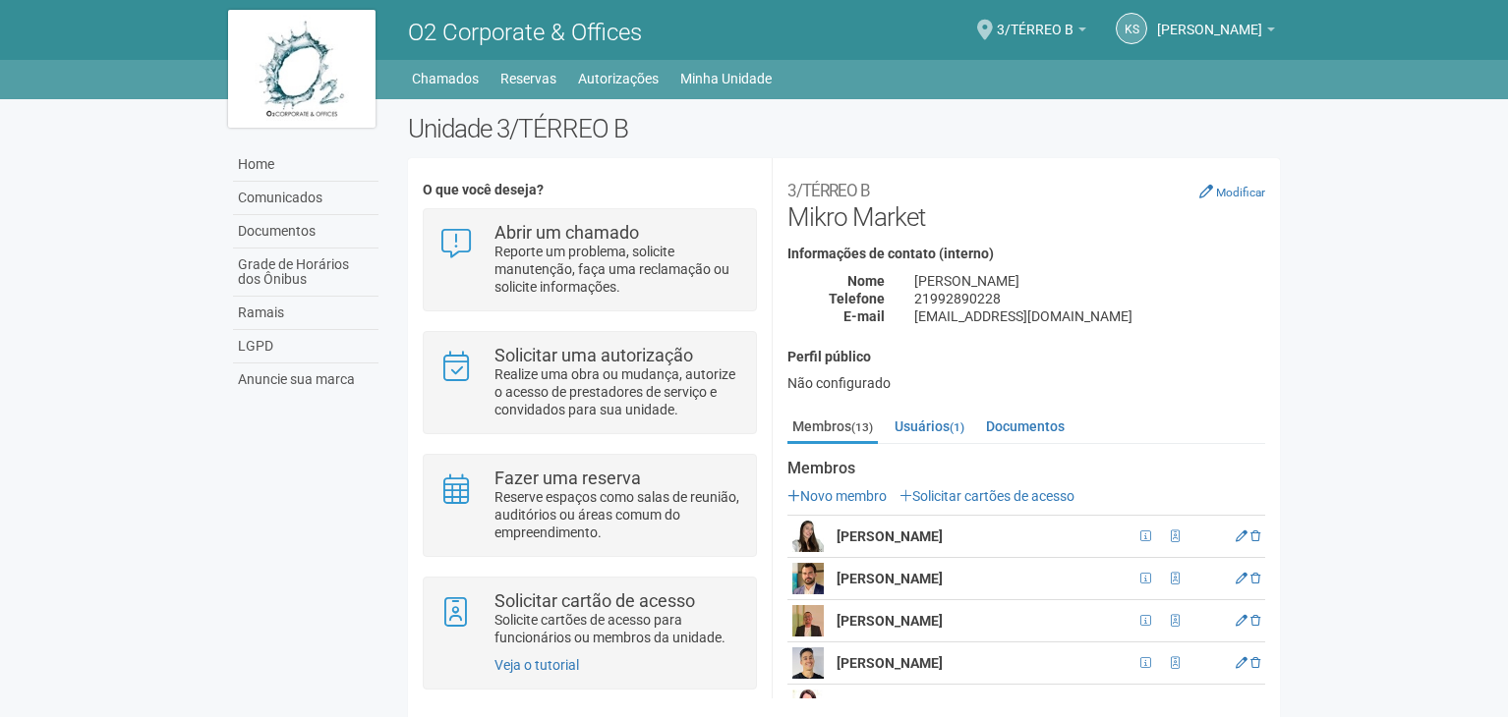 This screenshot has width=1508, height=717. Describe the element at coordinates (302, 69) in the screenshot. I see `img: logo.jpg` at that location.